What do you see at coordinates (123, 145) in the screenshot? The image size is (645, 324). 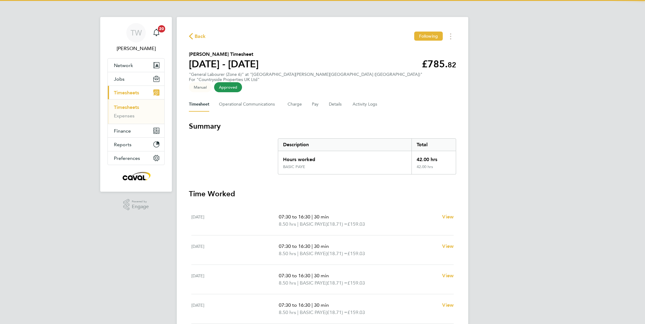 I see `span: Reports` at bounding box center [123, 145].